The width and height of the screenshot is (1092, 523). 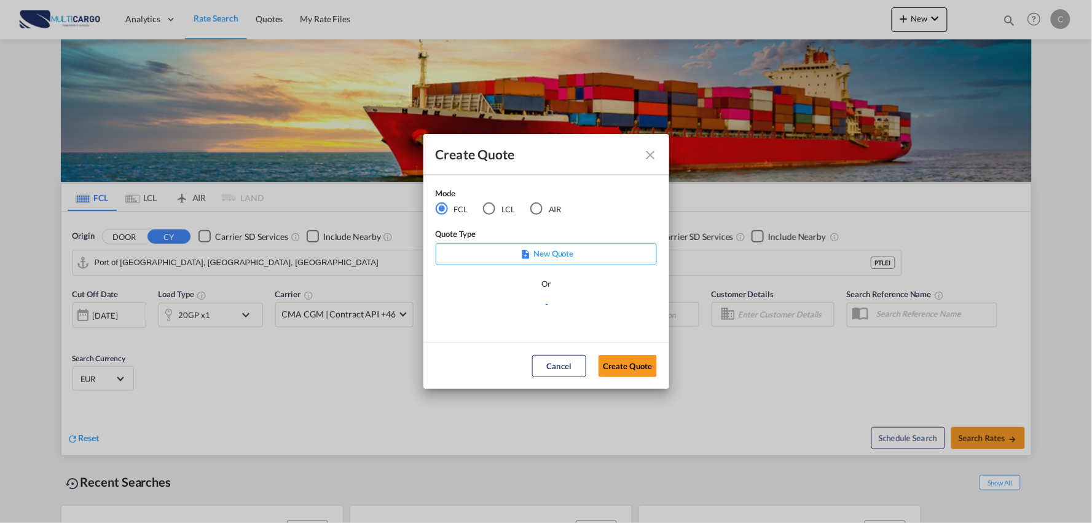 What do you see at coordinates (546, 253) in the screenshot?
I see `p: New Quote` at bounding box center [546, 253].